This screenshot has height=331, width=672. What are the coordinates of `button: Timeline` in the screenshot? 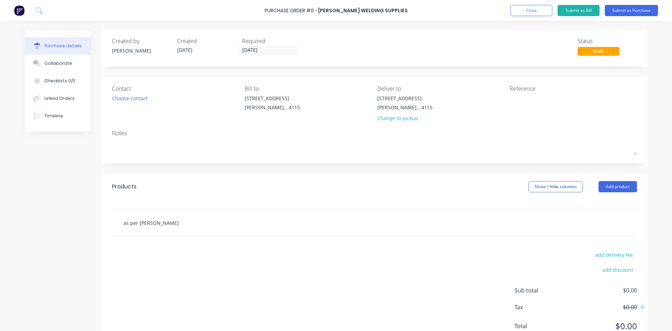 It's located at (58, 116).